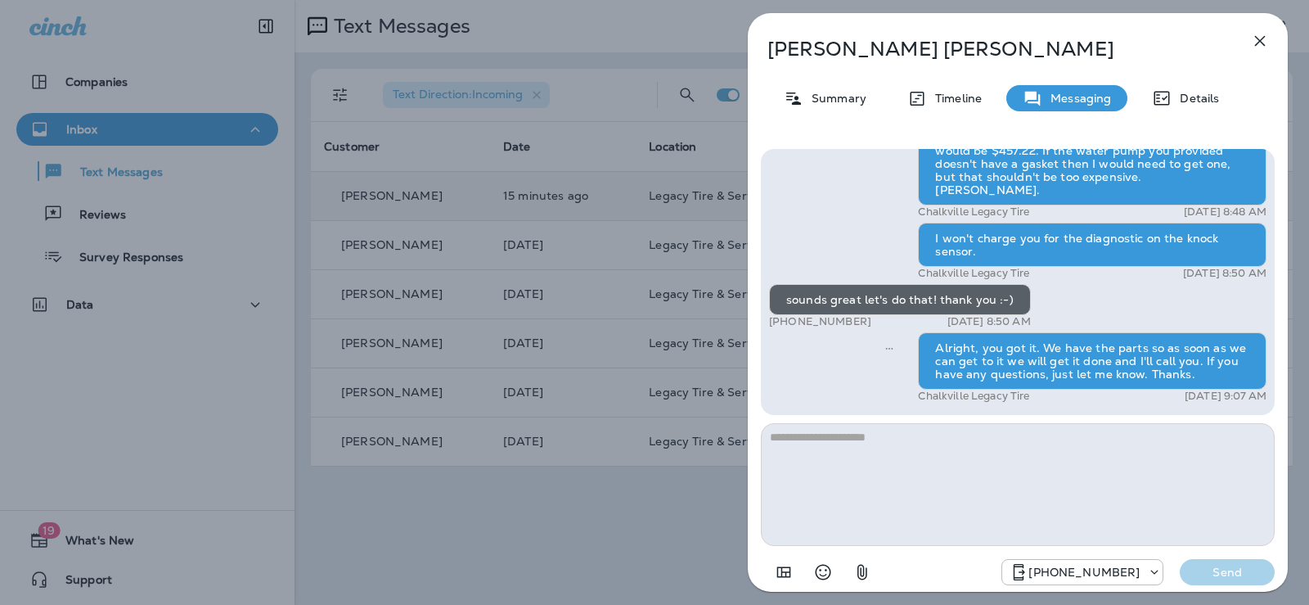 This screenshot has height=605, width=1309. What do you see at coordinates (1082, 572) in the screenshot?
I see `div: +1 (205) 606-2088` at bounding box center [1082, 572].